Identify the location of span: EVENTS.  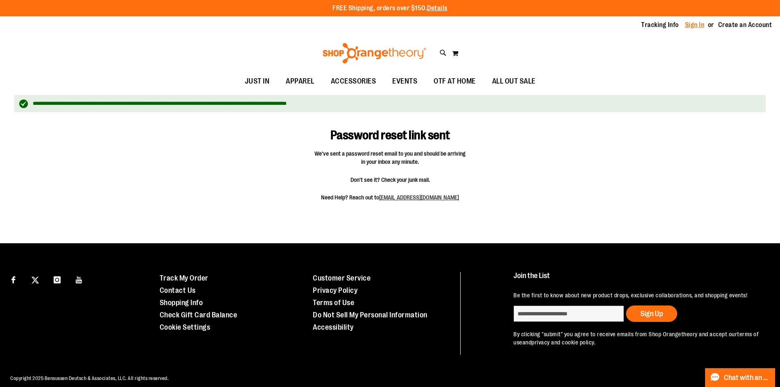
(404, 81).